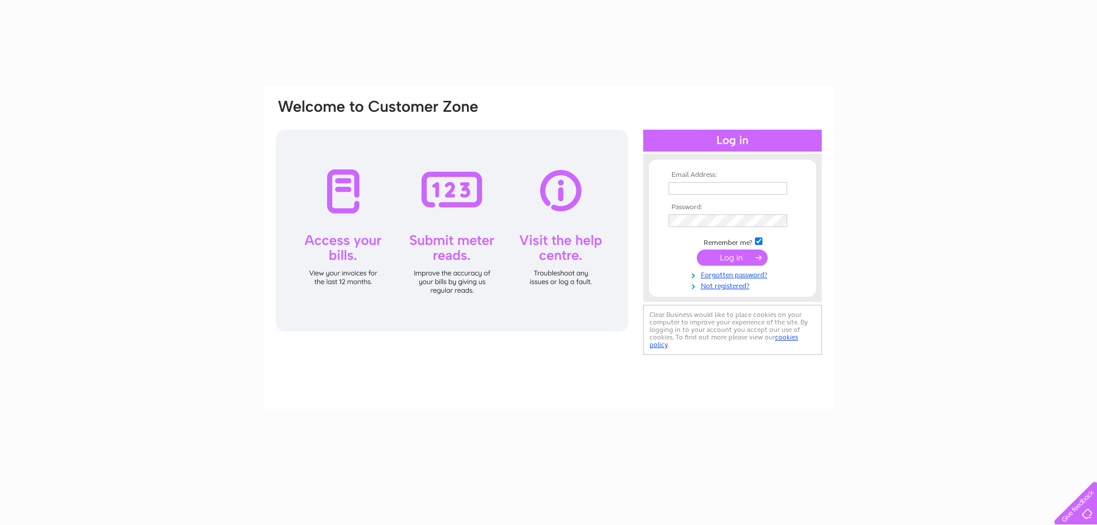  Describe the element at coordinates (734, 284) in the screenshot. I see `a: Not registered?` at that location.